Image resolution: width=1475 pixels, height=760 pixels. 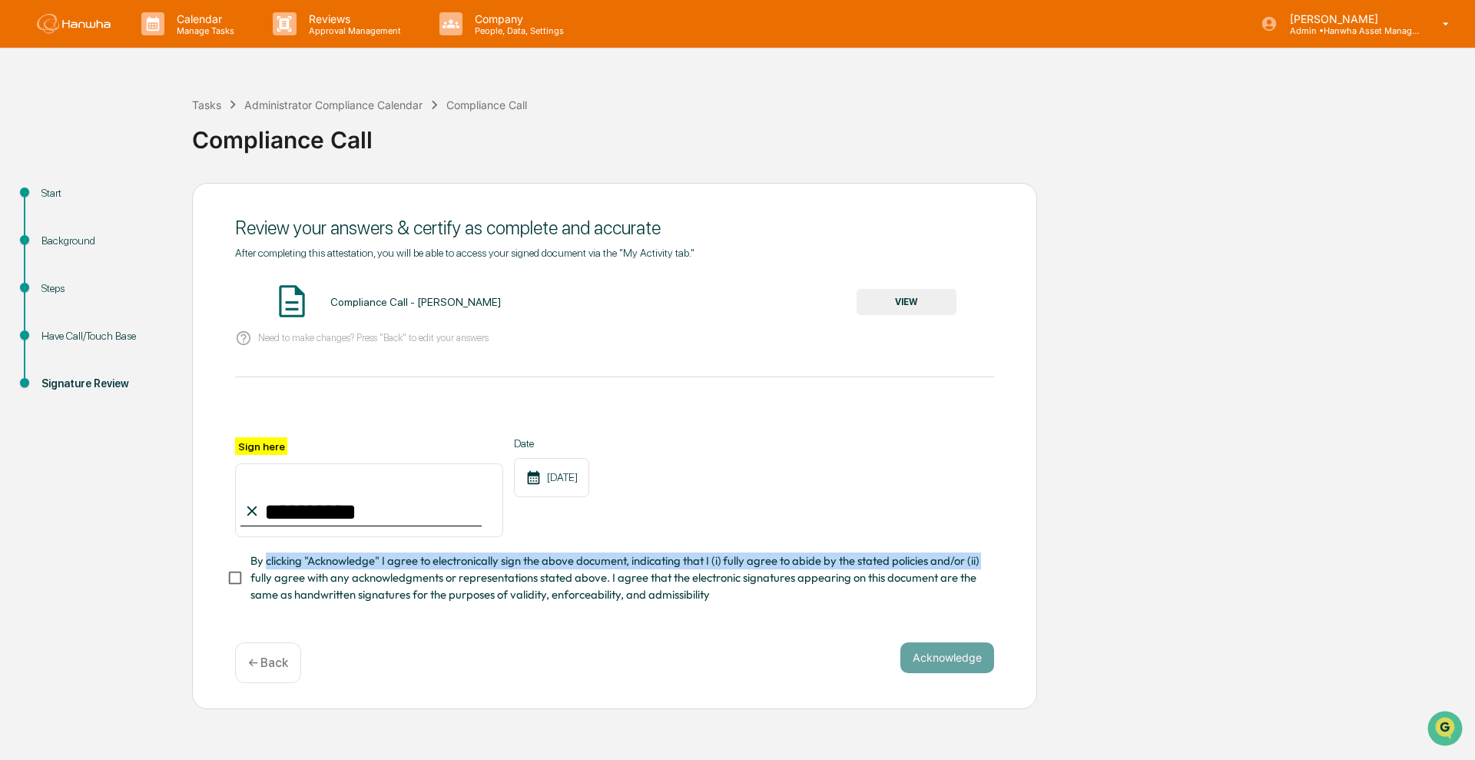 I want to click on p: Calendar, so click(x=203, y=18).